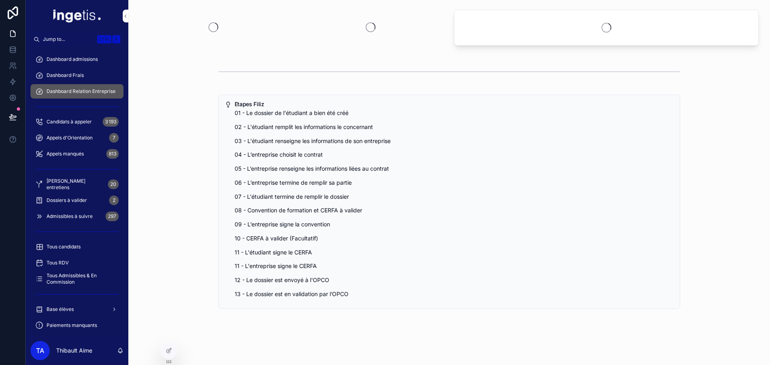 This screenshot has height=365, width=770. I want to click on span: Base élèves, so click(60, 309).